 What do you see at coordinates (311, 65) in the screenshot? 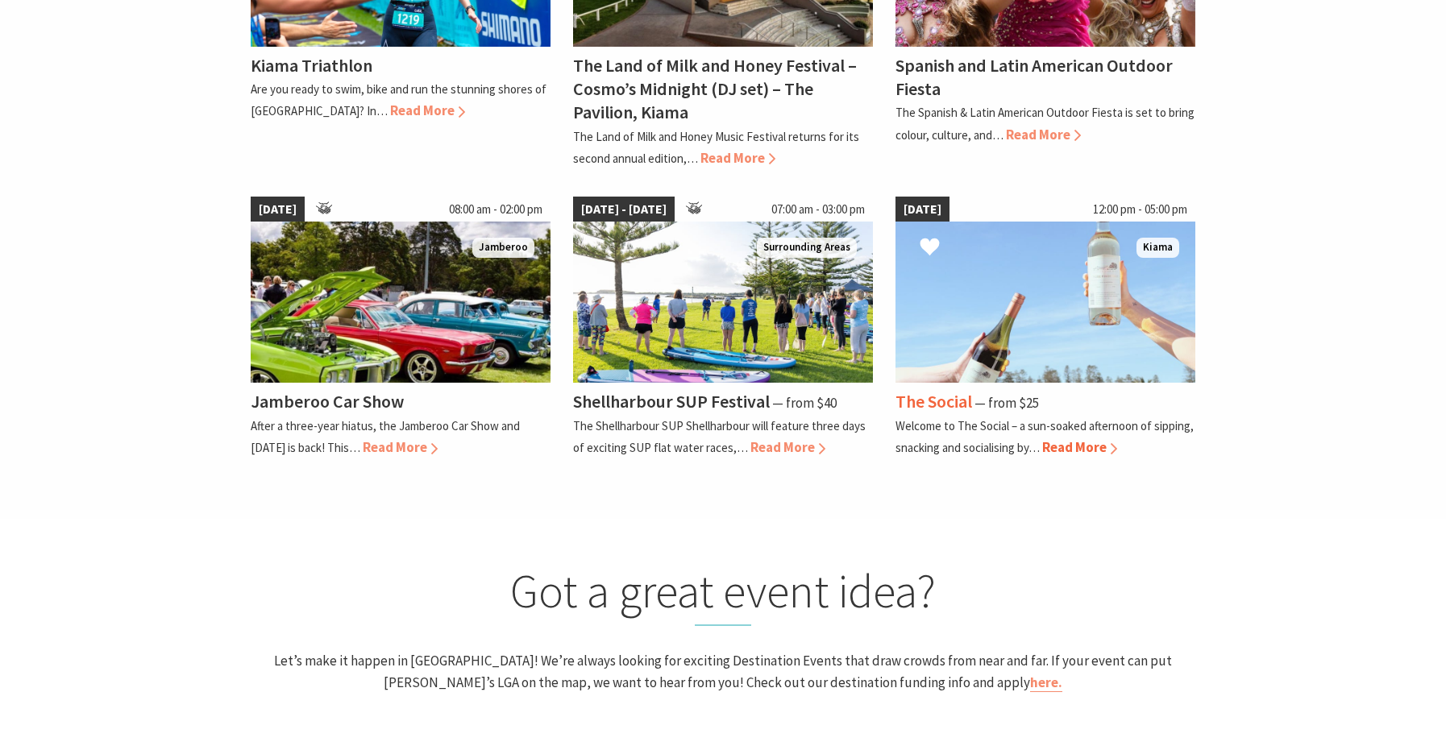
I see `h4: Kiama Triathlon` at bounding box center [311, 65].